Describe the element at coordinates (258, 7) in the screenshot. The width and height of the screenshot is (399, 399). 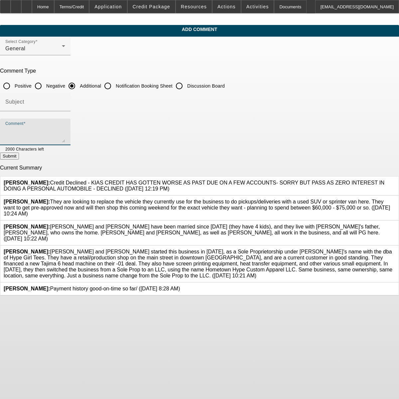
I see `button: Activities` at that location.